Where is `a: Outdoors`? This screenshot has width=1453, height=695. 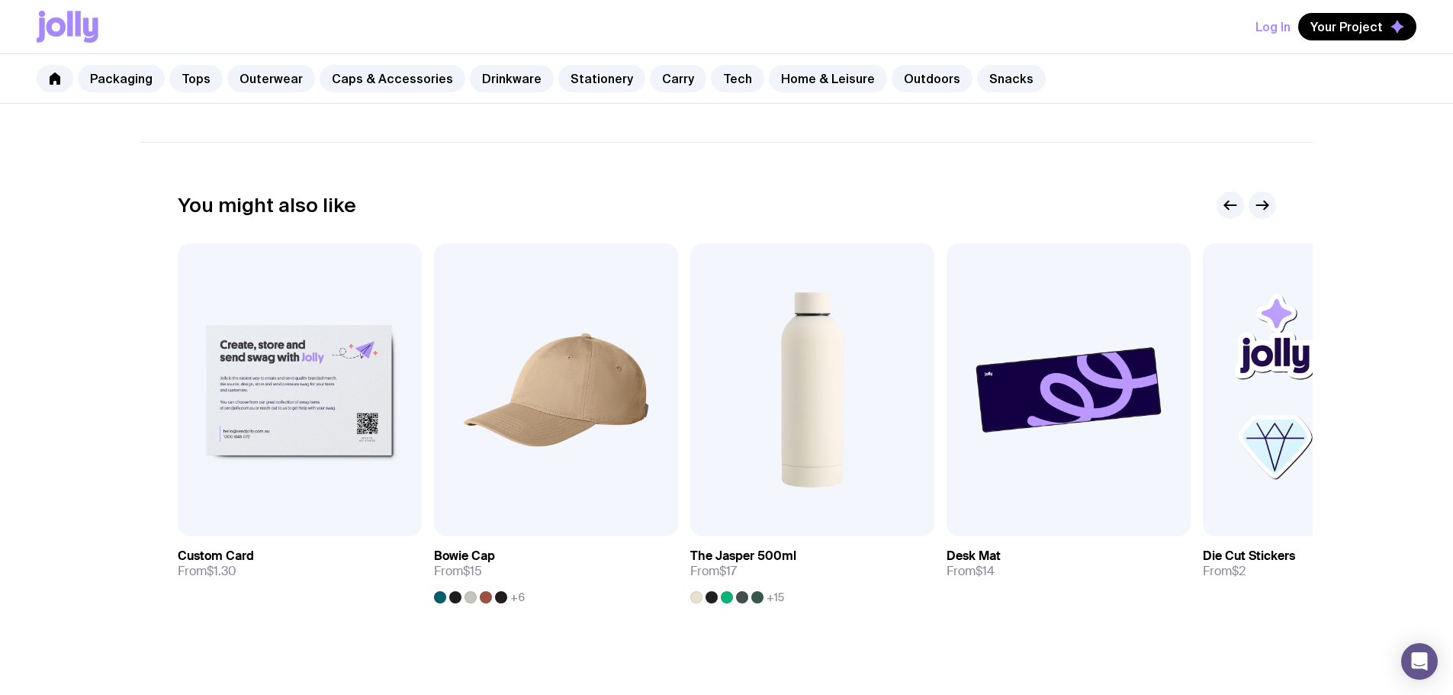
a: Outdoors is located at coordinates (932, 79).